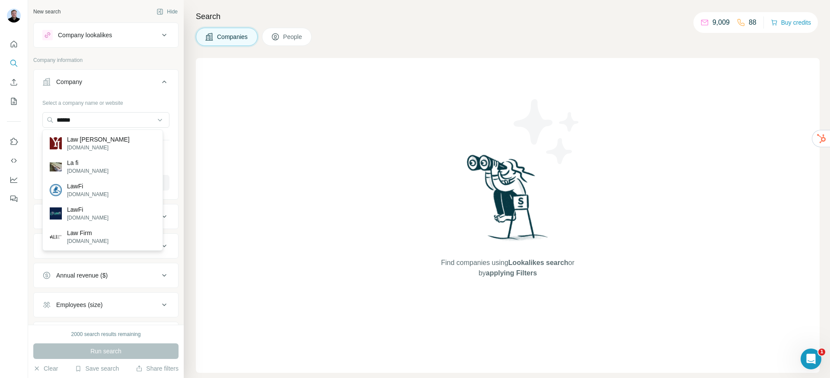 The image size is (830, 378). I want to click on span: Find companies using or by, so click(508, 268).